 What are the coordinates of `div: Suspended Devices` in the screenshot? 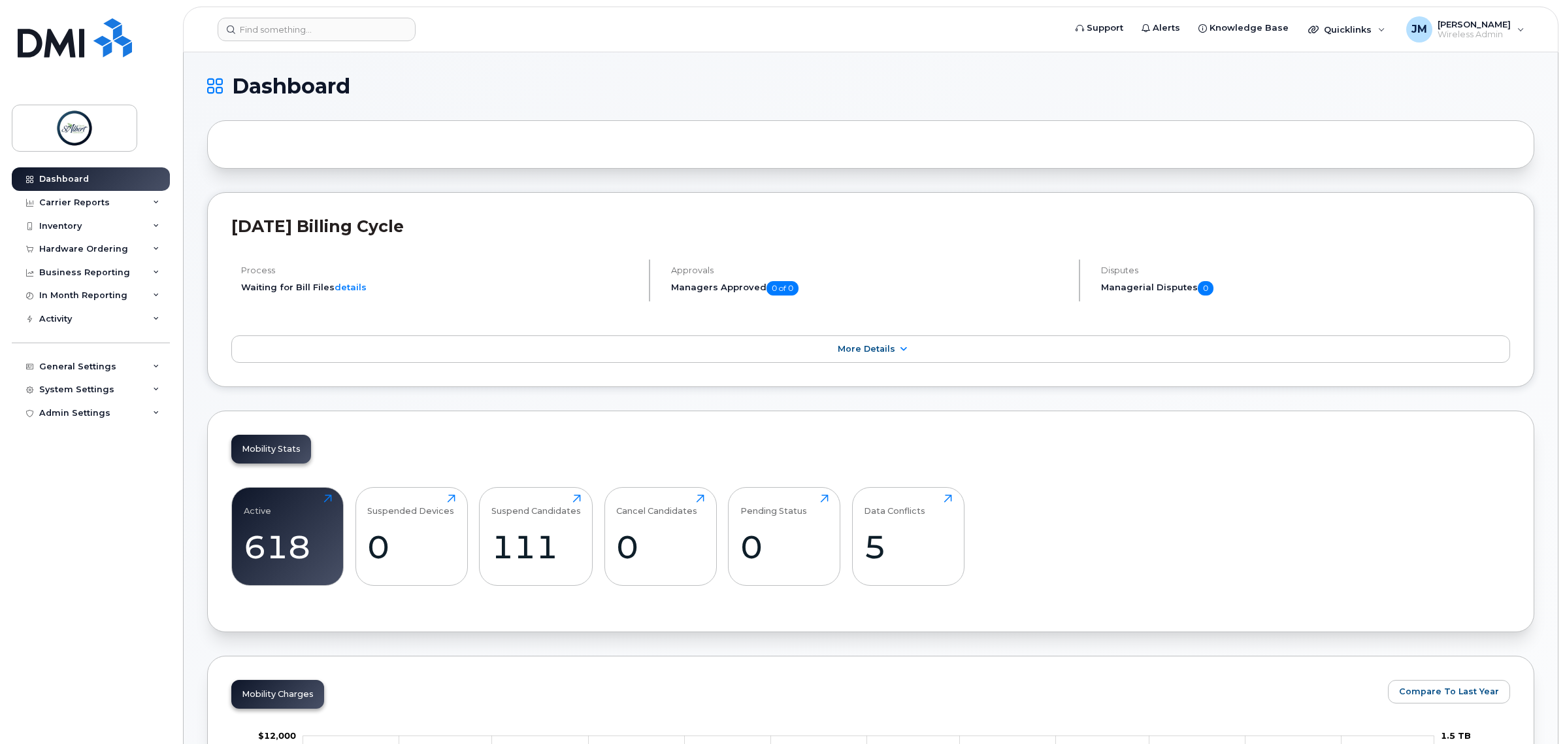 It's located at (410, 505).